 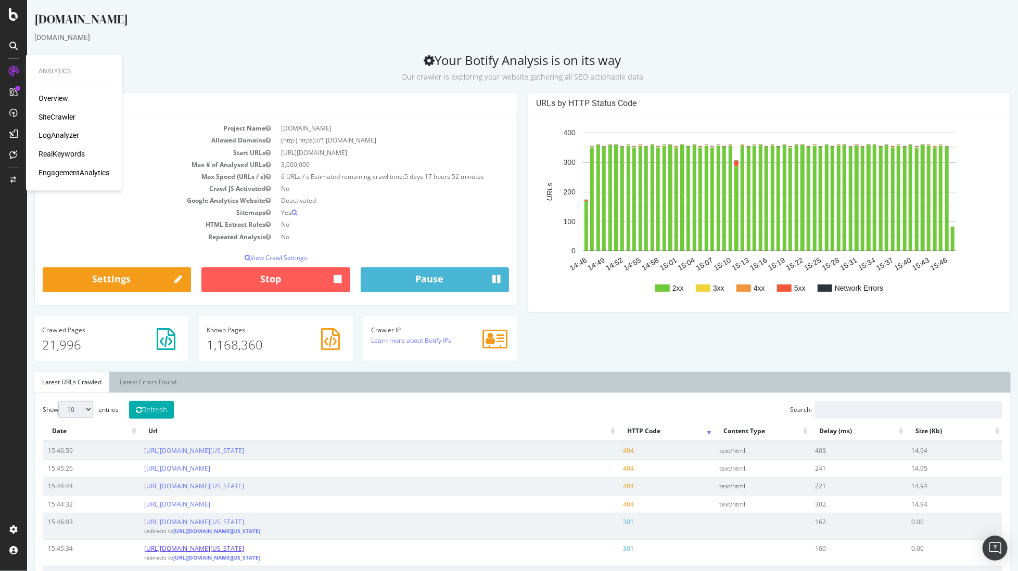 What do you see at coordinates (495, 76) in the screenshot?
I see `small: Our crawler is exploring your website gathering all SEO actionable data` at bounding box center [495, 76].